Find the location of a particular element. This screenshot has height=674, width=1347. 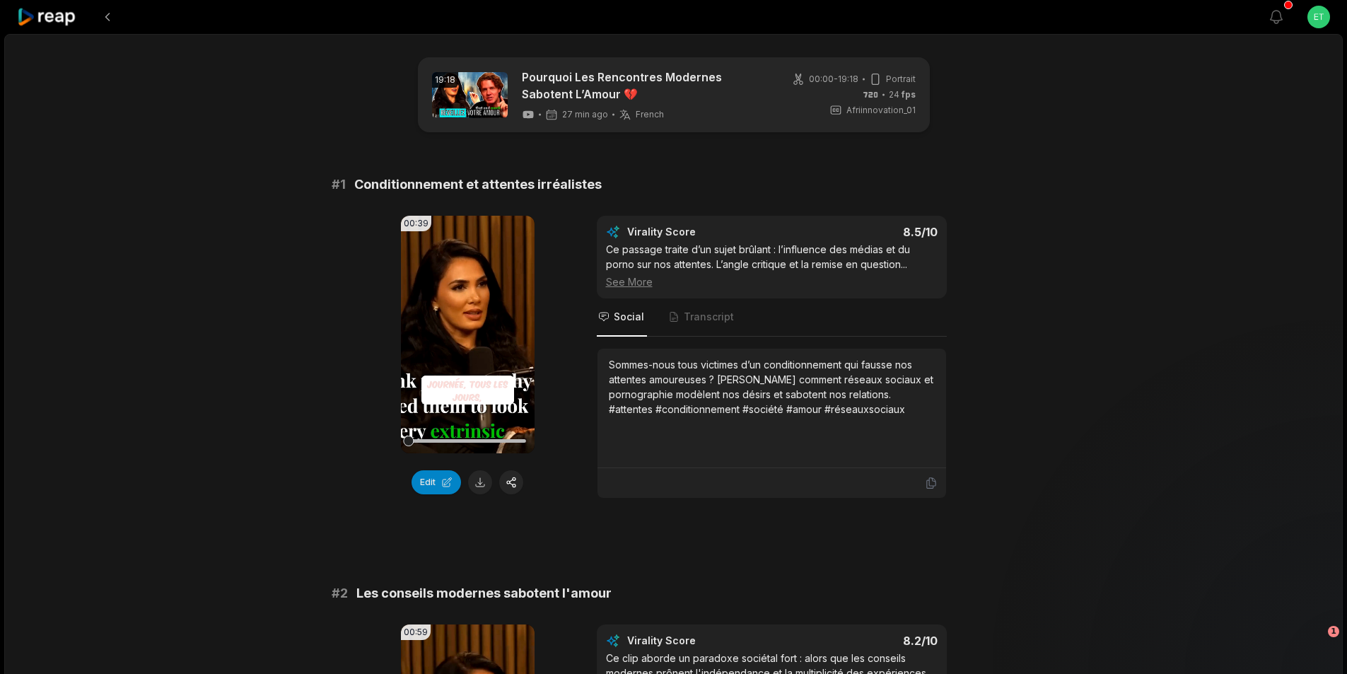

span: French is located at coordinates (650, 115).